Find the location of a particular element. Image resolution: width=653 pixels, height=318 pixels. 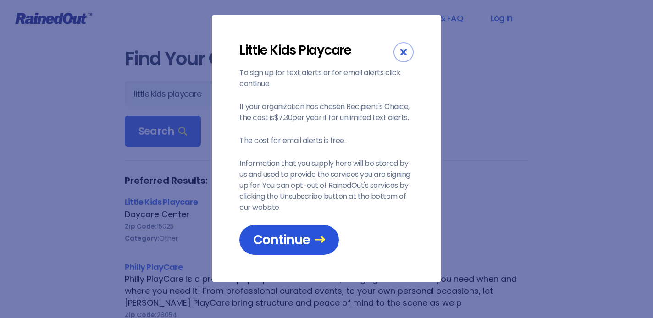

p: If your organization has chosen Recipient's Choice, the cost is $7.30 per year if for unlimited t... is located at coordinates (326, 112).